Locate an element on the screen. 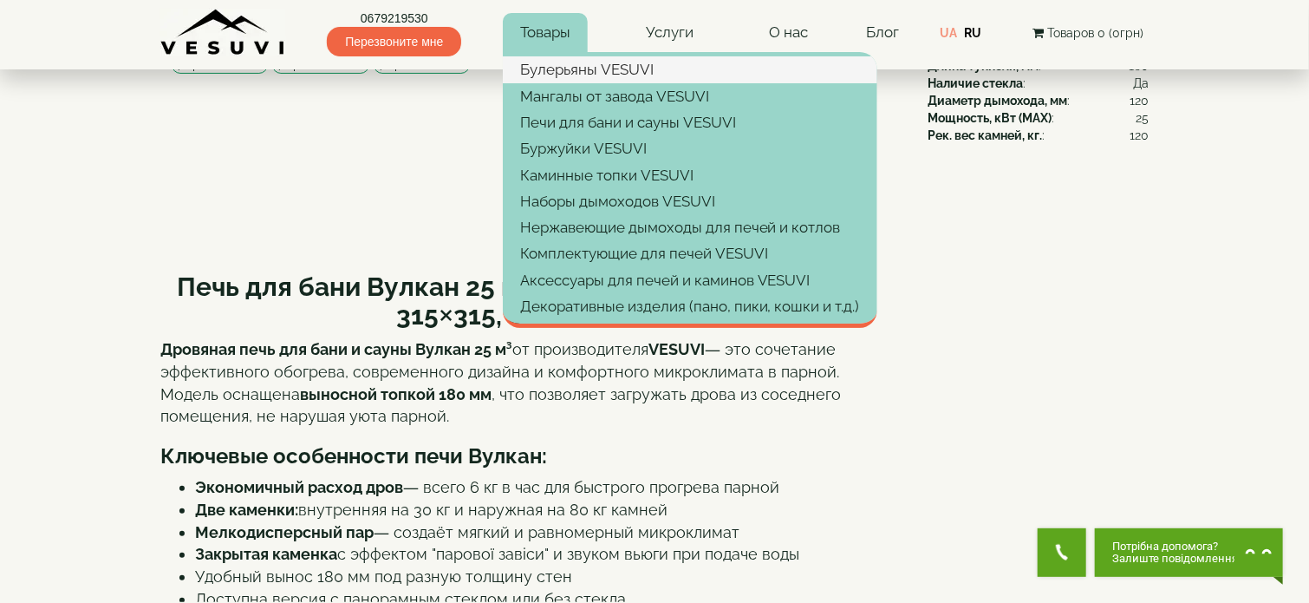  a: Услуги is located at coordinates (669, 33).